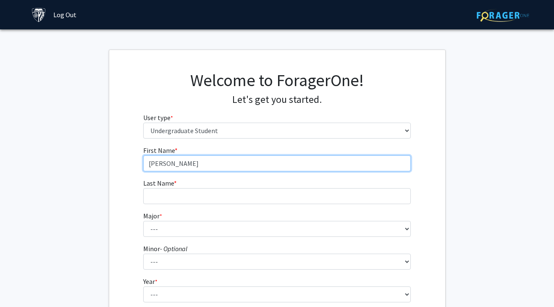  I want to click on span: Last Name, so click(158, 183).